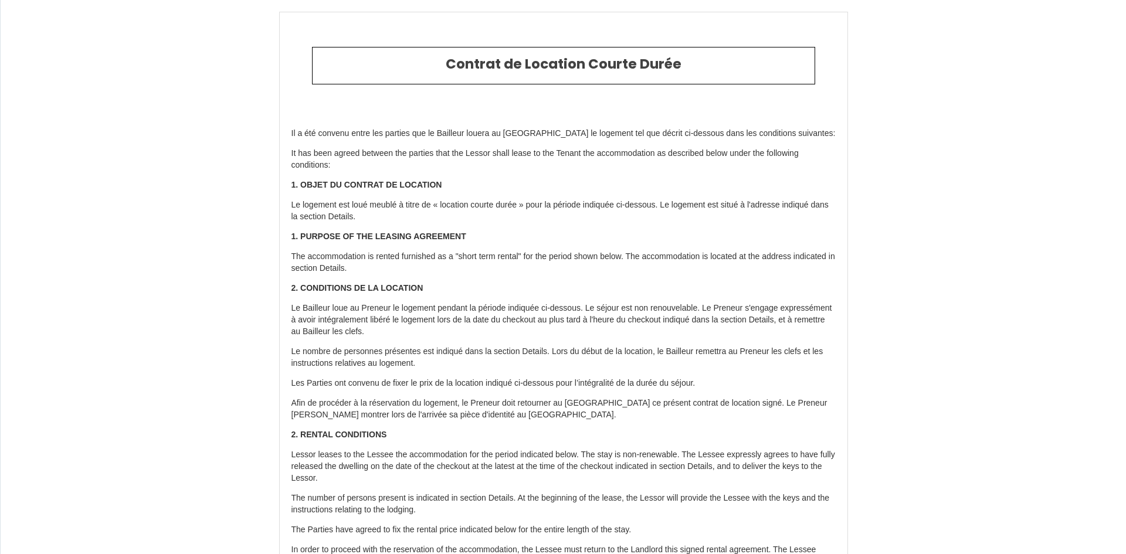  Describe the element at coordinates (564, 65) in the screenshot. I see `h2: Contrat de Location Courte Durée` at that location.